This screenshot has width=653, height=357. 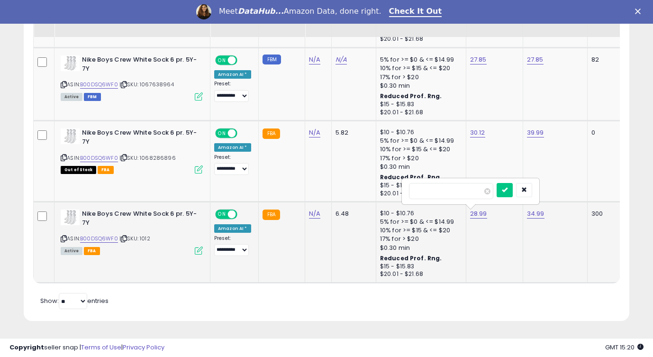 I want to click on a: Terms of Use, so click(x=101, y=347).